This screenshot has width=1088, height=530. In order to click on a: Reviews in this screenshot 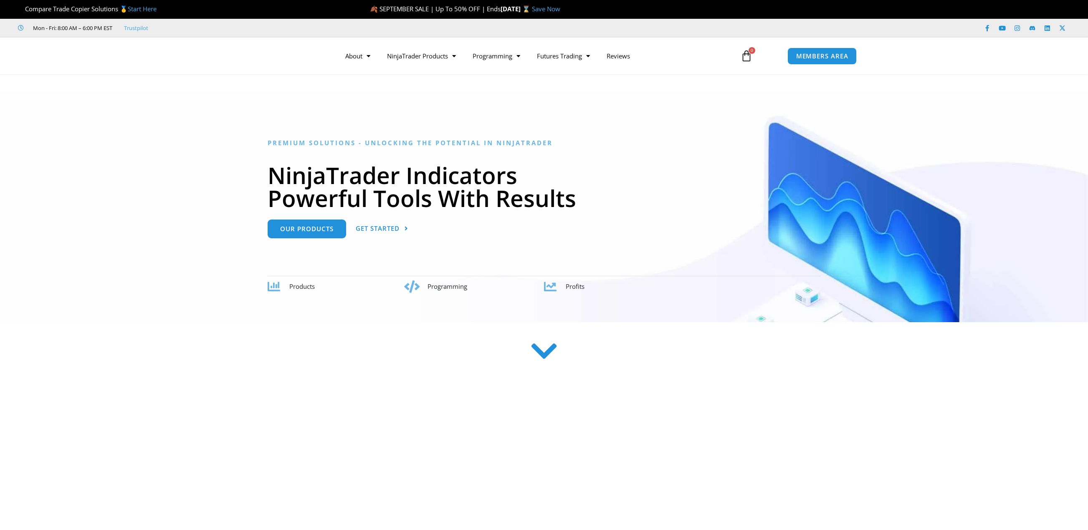, I will do `click(618, 56)`.